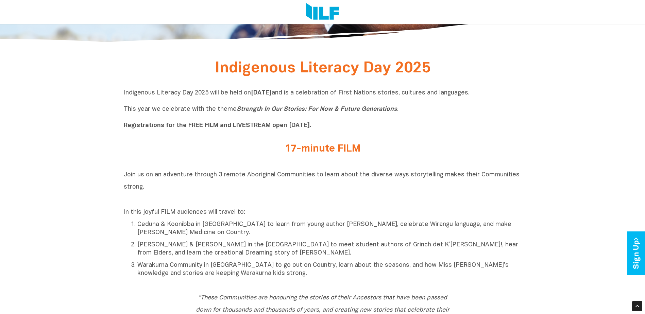 The width and height of the screenshot is (645, 314). I want to click on span: Join us on an adventure through 3 remote Aboriginal Communities to learn about the diverse ways s..., so click(322, 181).